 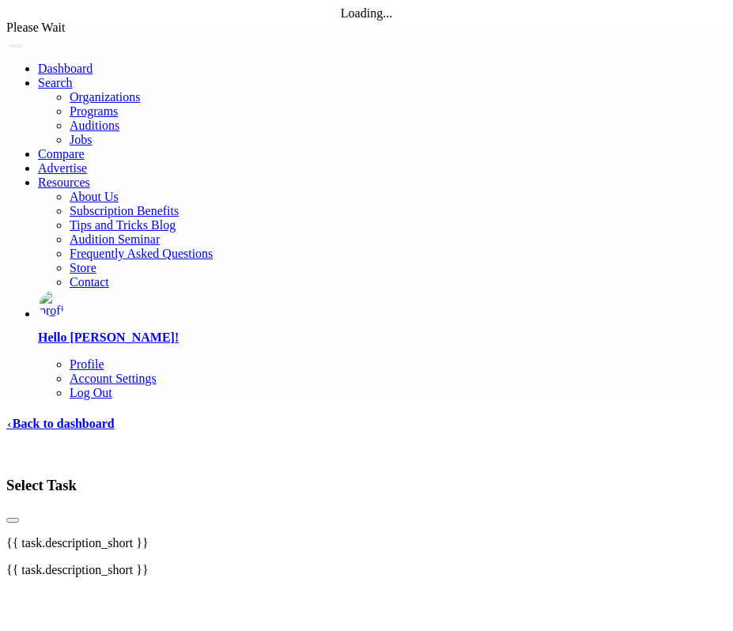 What do you see at coordinates (113, 378) in the screenshot?
I see `a: Account Settings` at bounding box center [113, 378].